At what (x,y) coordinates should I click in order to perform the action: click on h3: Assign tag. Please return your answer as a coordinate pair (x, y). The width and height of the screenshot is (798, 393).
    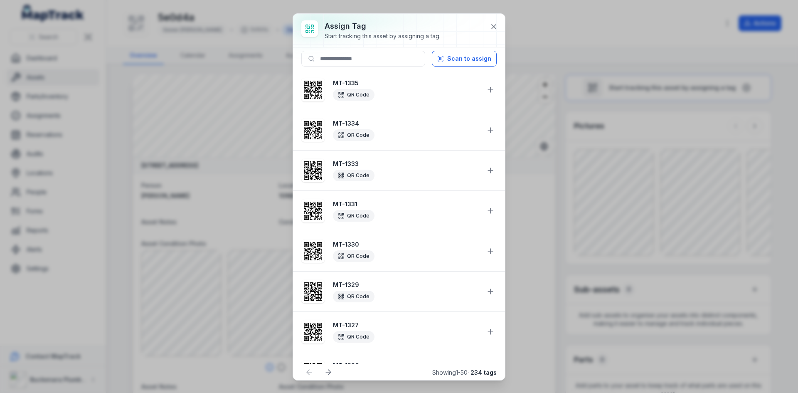
    Looking at the image, I should click on (382, 26).